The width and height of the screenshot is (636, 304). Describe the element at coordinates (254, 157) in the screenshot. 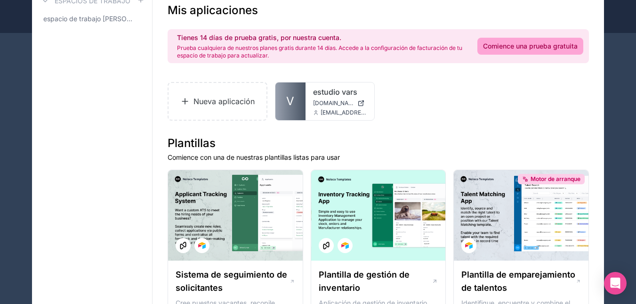

I see `font: Comience con una de nuestras plantillas listas para usar` at that location.